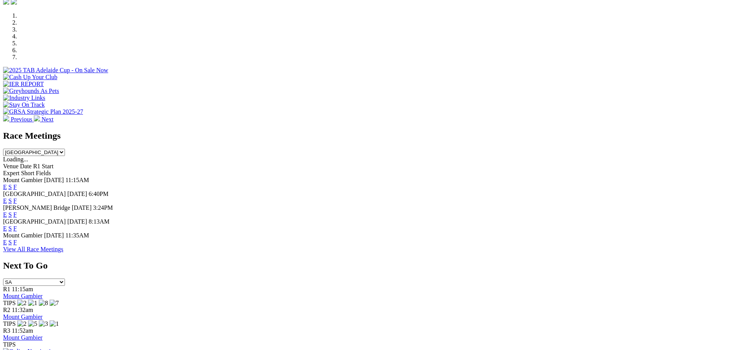 This screenshot has width=732, height=350. What do you see at coordinates (30, 77) in the screenshot?
I see `img: Cash Up Your Club` at bounding box center [30, 77].